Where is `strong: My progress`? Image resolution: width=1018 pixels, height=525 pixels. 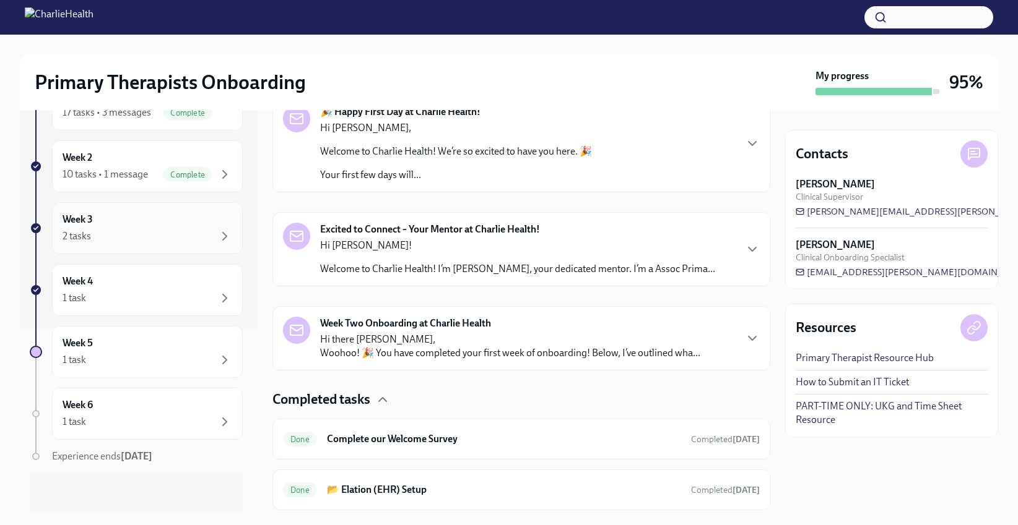
strong: My progress is located at coordinates (842, 76).